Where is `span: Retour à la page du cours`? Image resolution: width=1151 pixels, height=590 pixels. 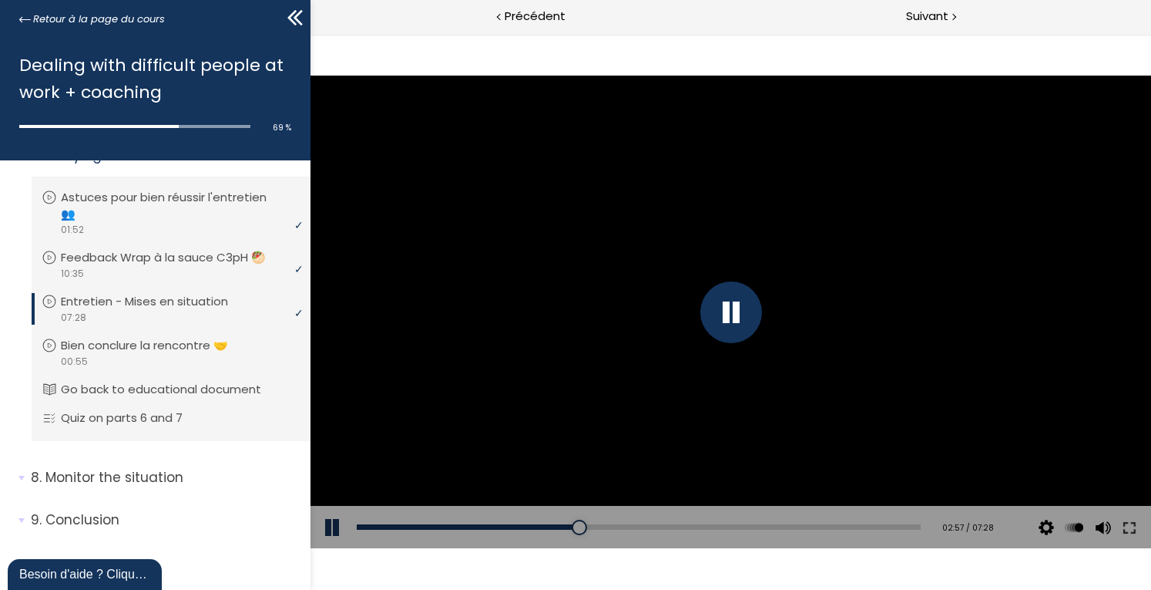 span: Retour à la page du cours is located at coordinates (99, 19).